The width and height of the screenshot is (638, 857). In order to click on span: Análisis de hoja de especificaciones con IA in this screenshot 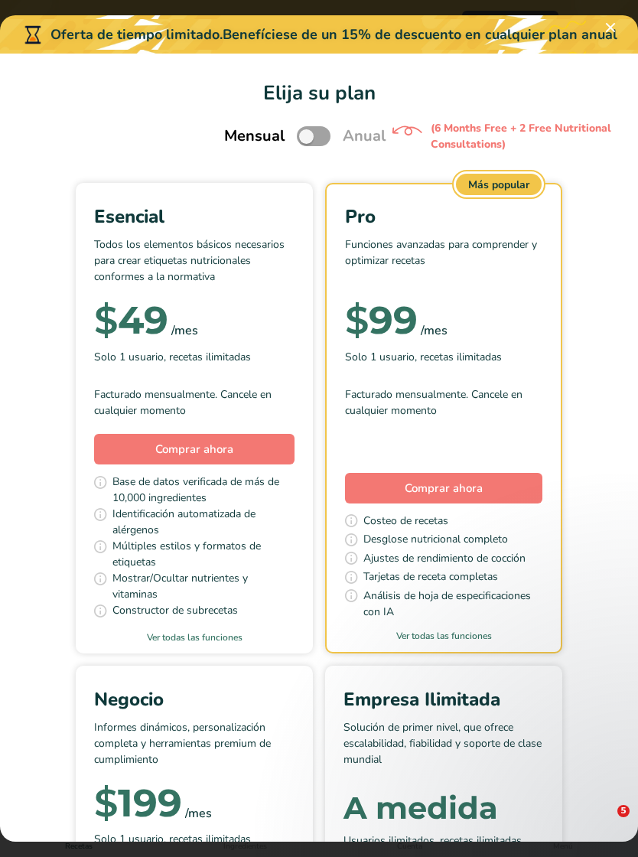, I will do `click(453, 604)`.